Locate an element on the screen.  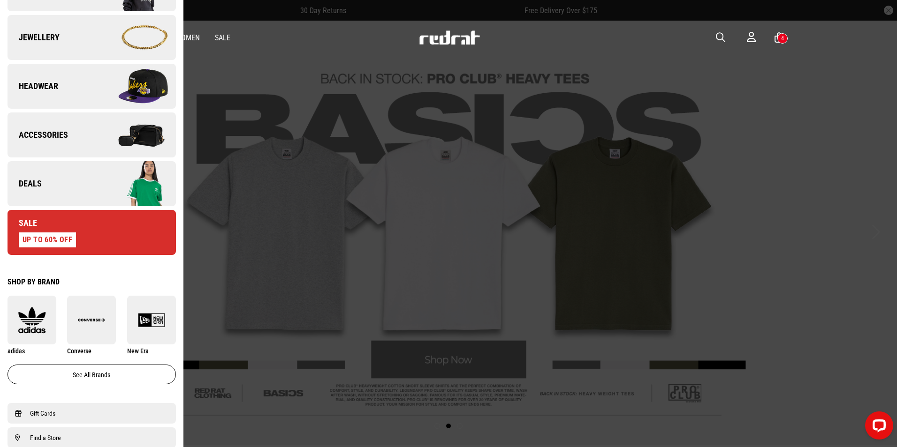
a: Sale is located at coordinates (222, 38).